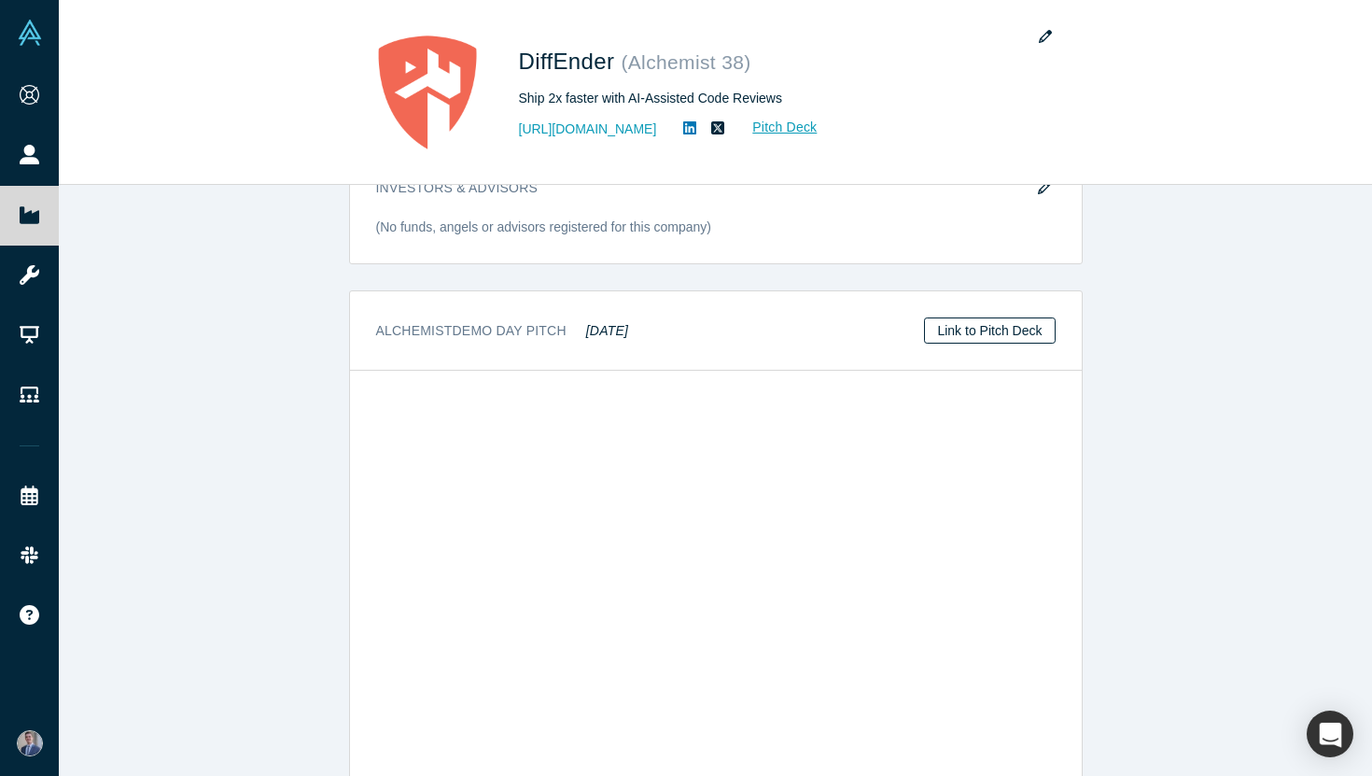 The height and width of the screenshot is (776, 1372). I want to click on img: Connor Owen's Account, so click(30, 743).